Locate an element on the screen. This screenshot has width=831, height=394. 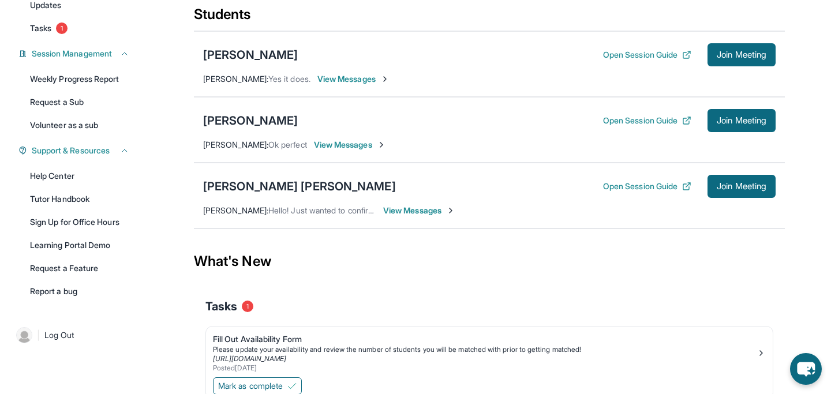
img: user-img is located at coordinates (24, 335).